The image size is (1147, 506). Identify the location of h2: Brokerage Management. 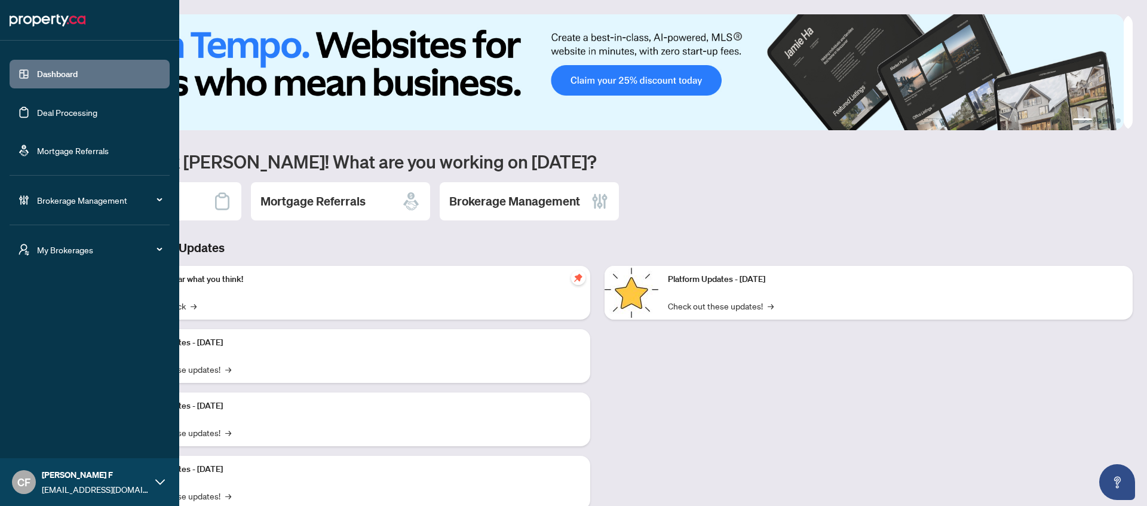
(514, 201).